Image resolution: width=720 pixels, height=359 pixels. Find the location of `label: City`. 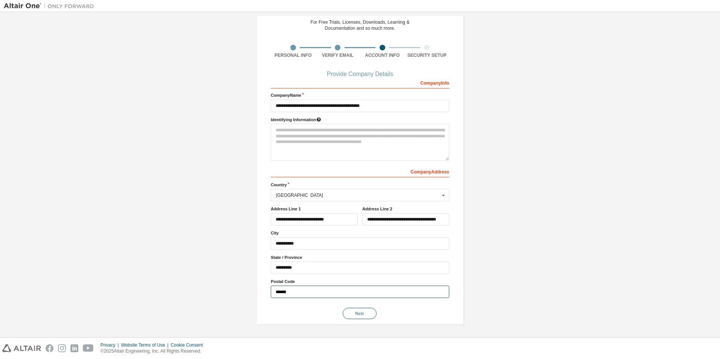

label: City is located at coordinates (360, 233).